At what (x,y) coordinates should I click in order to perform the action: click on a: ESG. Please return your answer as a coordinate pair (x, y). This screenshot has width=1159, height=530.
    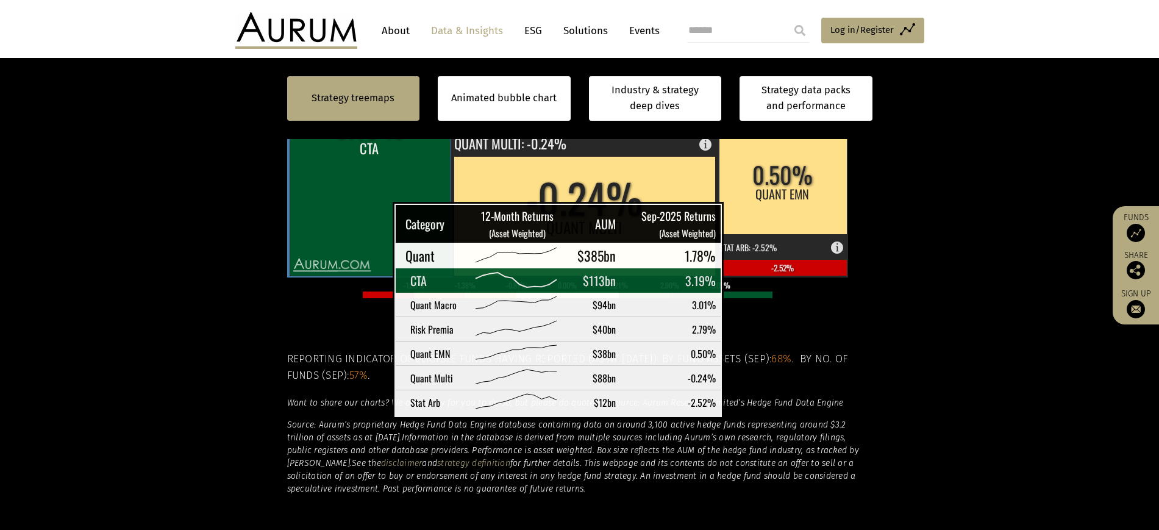
    Looking at the image, I should click on (533, 30).